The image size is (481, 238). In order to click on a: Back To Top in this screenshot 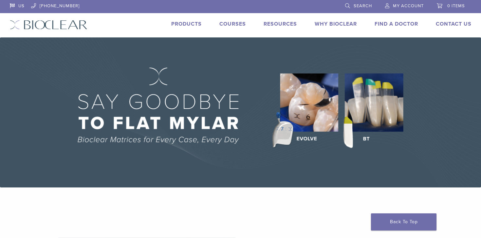, I will do `click(404, 221)`.